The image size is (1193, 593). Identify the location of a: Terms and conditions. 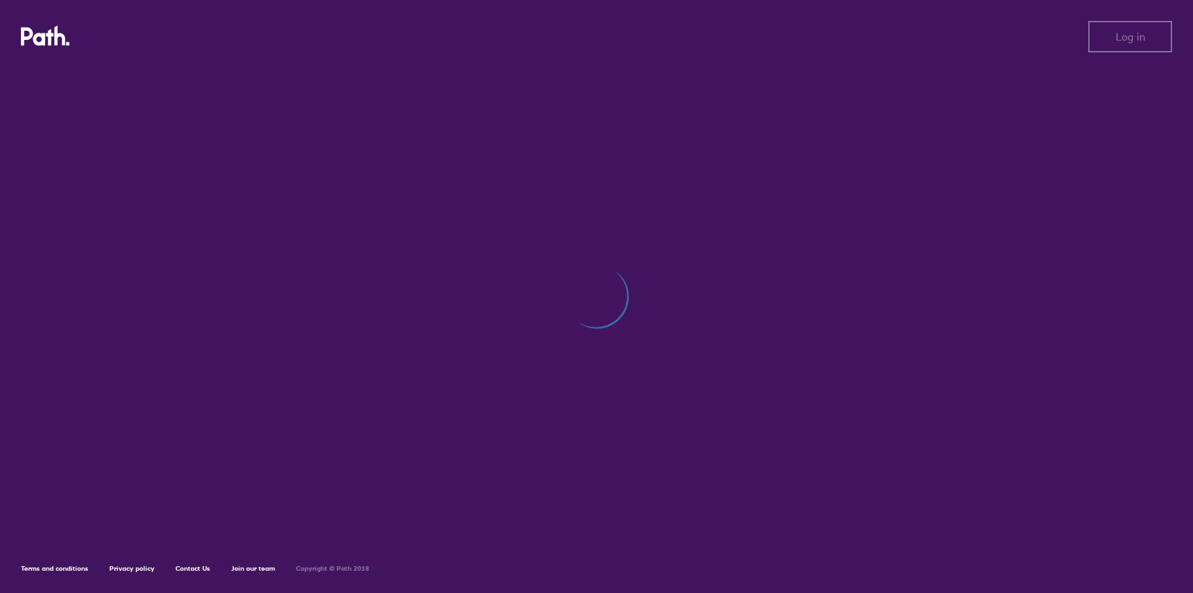
(54, 568).